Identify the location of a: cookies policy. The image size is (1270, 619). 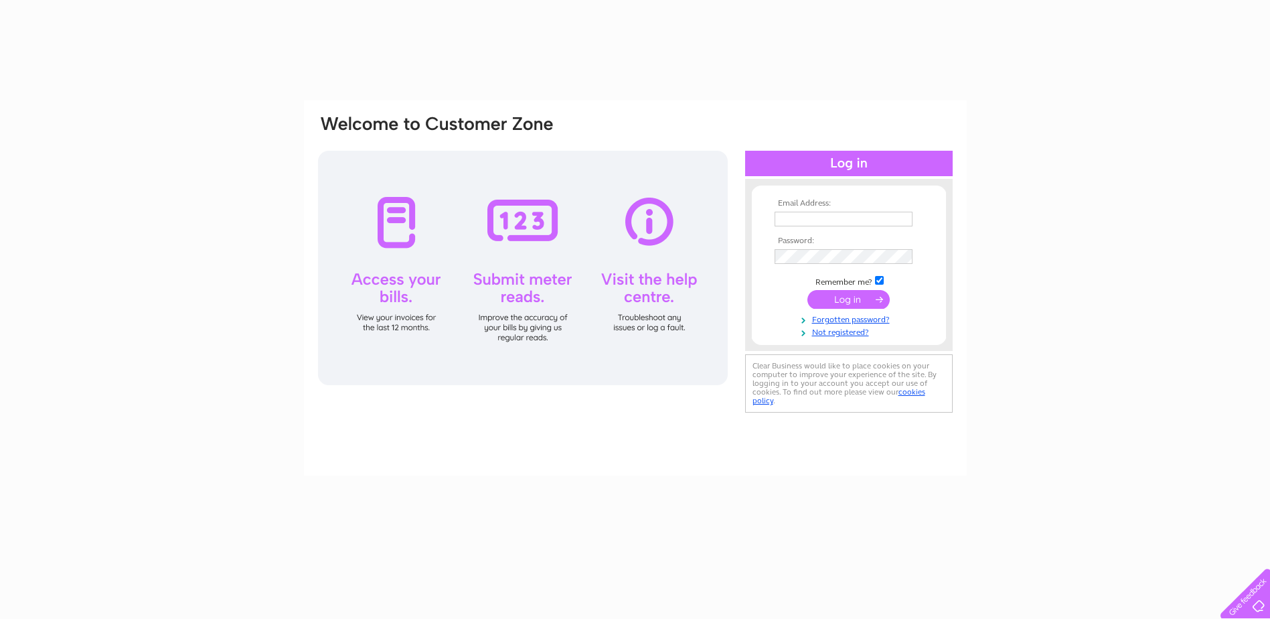
(839, 396).